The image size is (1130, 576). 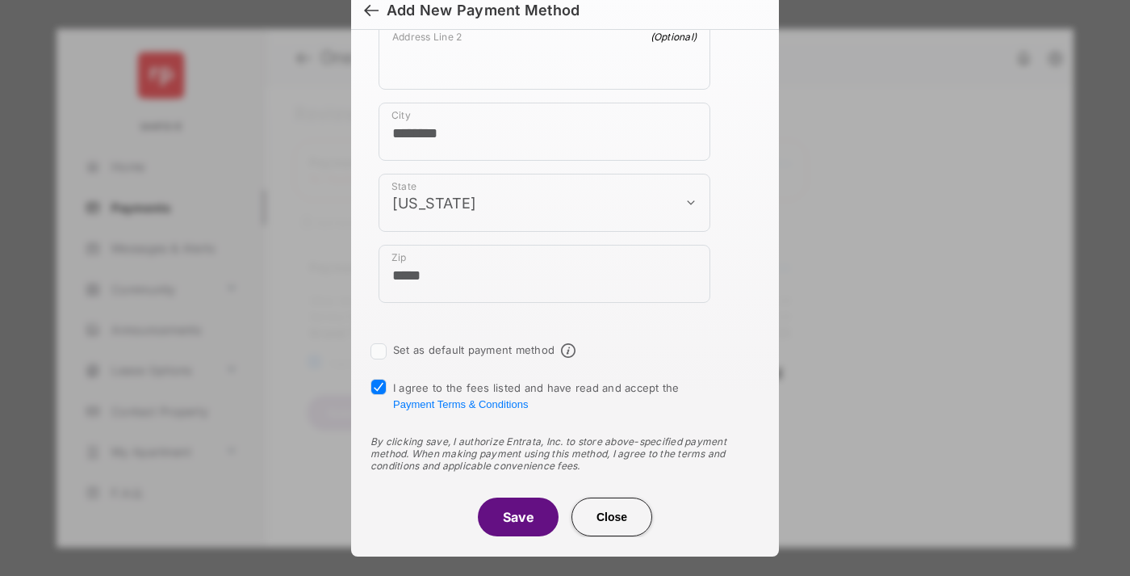 What do you see at coordinates (518, 517) in the screenshot?
I see `button: Save` at bounding box center [518, 517].